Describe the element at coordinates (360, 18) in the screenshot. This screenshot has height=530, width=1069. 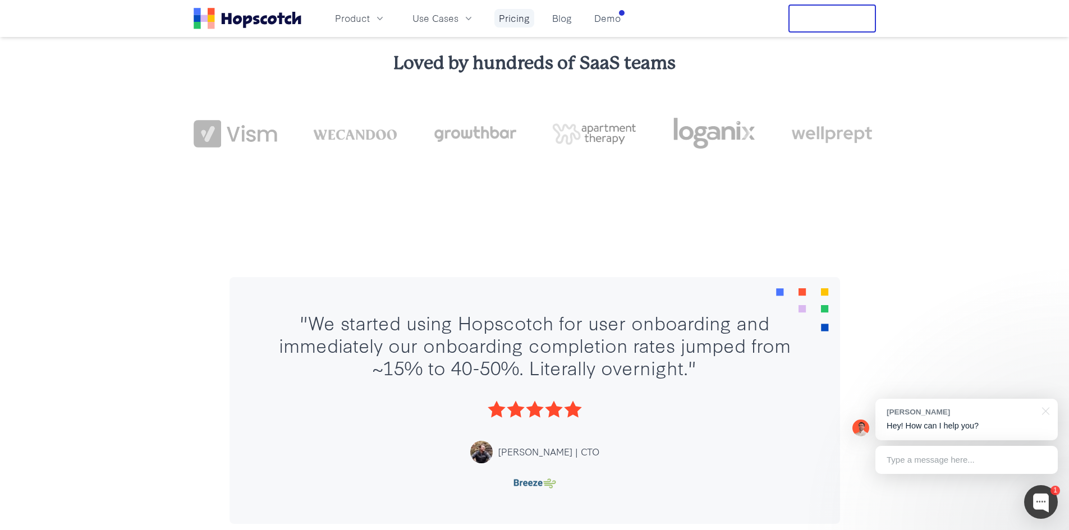
I see `button: Product` at that location.